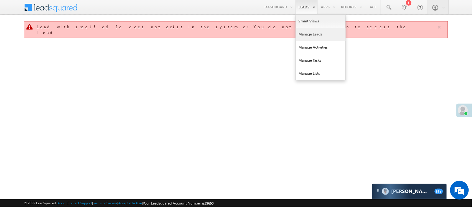 This screenshot has height=207, width=472. Describe the element at coordinates (68, 37) in the screenshot. I see `div: Chat with us now` at that location.